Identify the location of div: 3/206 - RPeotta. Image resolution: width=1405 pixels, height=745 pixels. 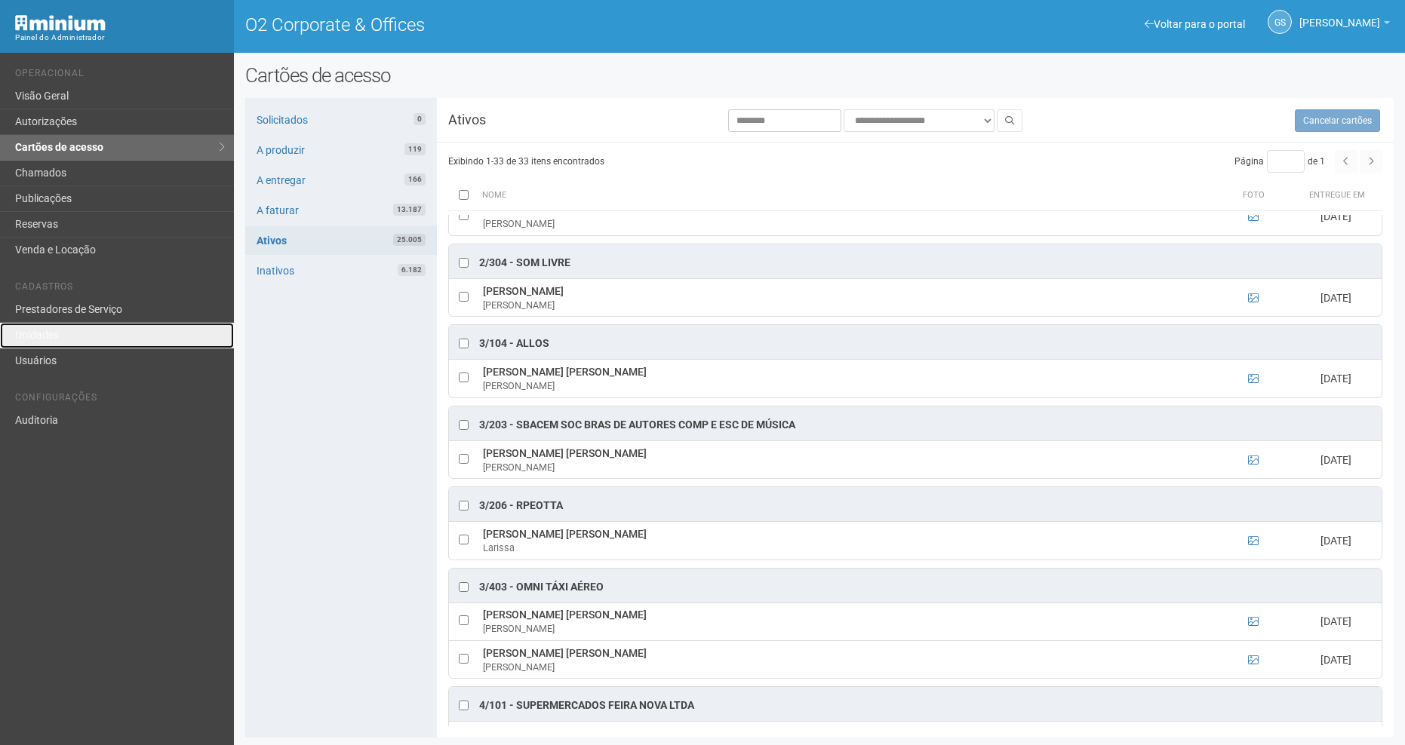
(521, 506).